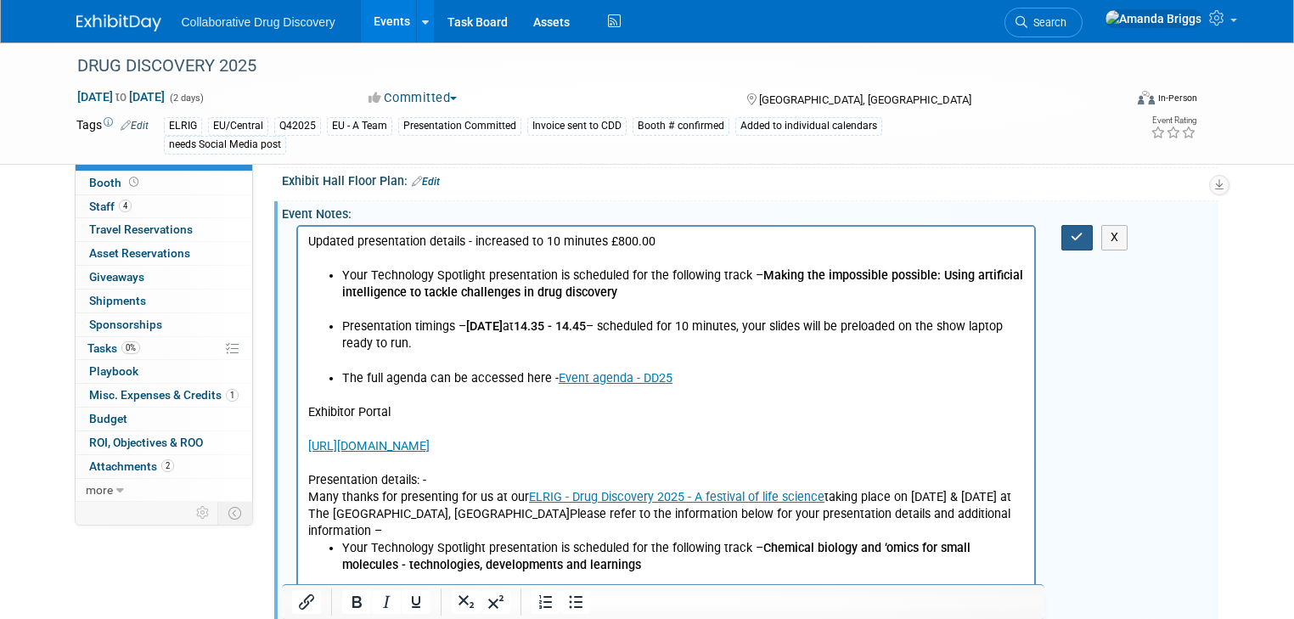 Image resolution: width=1294 pixels, height=619 pixels. Describe the element at coordinates (1146, 98) in the screenshot. I see `img: Format-Inperson.png` at that location.